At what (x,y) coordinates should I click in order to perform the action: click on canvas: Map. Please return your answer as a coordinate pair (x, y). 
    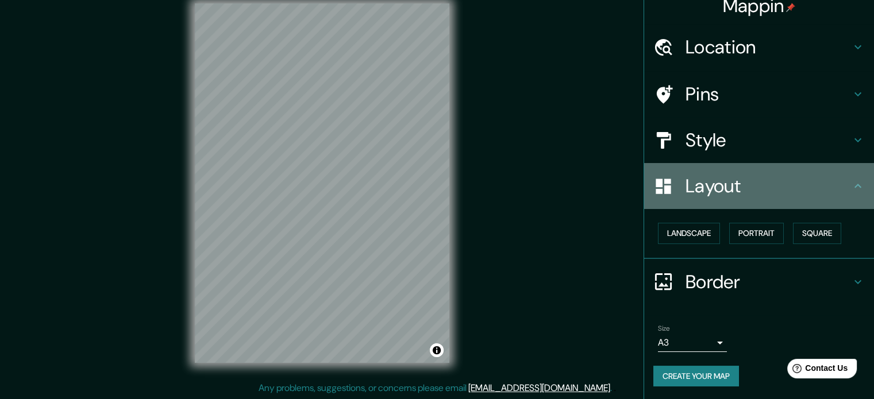
    Looking at the image, I should click on (322, 183).